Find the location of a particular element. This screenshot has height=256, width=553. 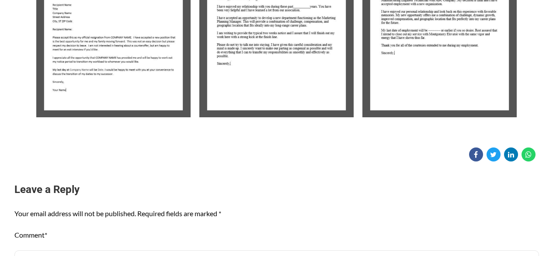

a: Share on Facebook is located at coordinates (476, 154).